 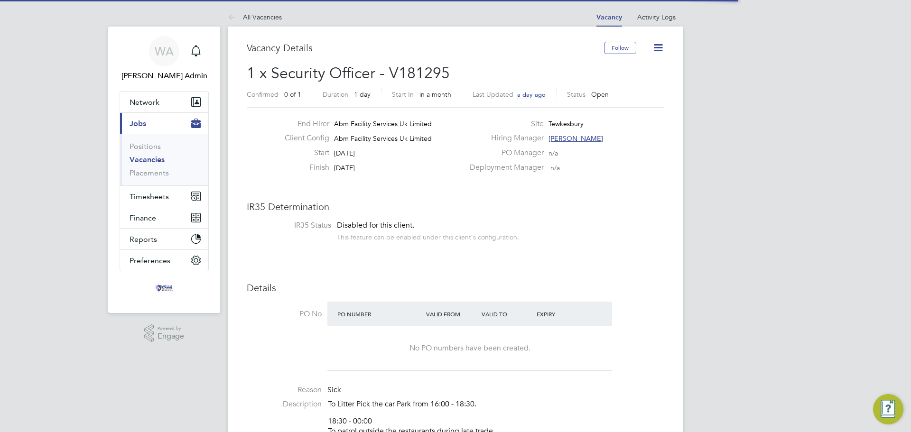 I want to click on label: Site, so click(x=504, y=124).